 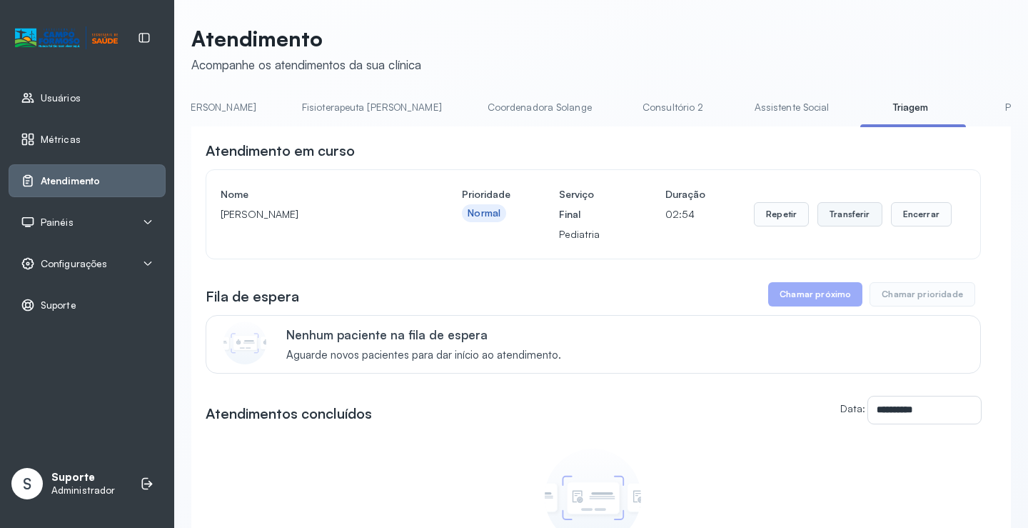 What do you see at coordinates (87, 139) in the screenshot?
I see `a: Métricas` at bounding box center [87, 139].